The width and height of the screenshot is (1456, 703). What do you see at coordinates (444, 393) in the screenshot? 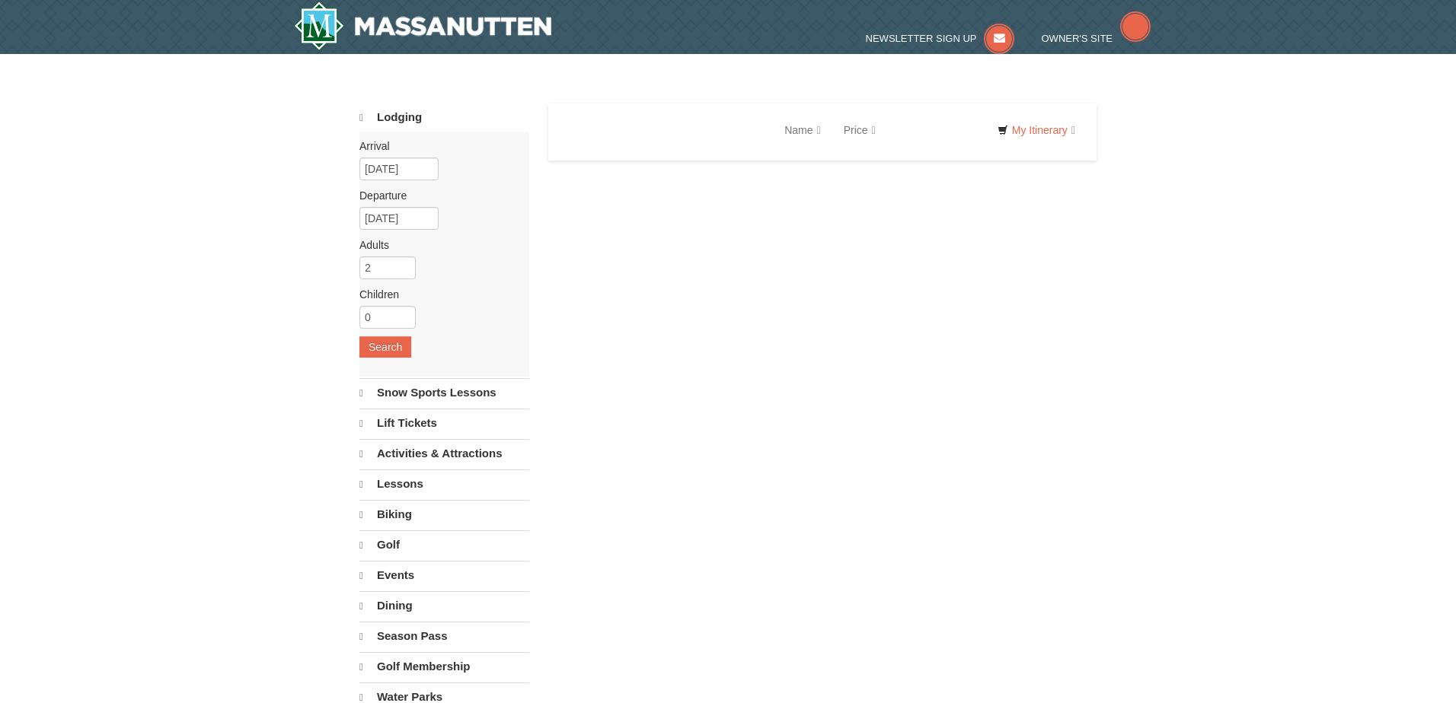
I see `a: Snow Sports Lessons` at bounding box center [444, 393].